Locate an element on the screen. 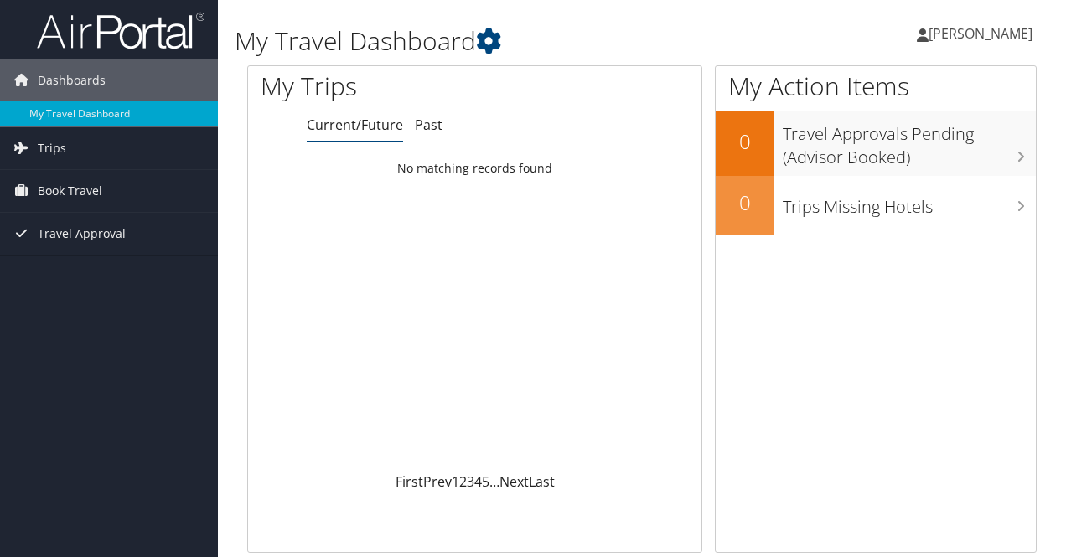 The image size is (1066, 557). a: First is located at coordinates (409, 482).